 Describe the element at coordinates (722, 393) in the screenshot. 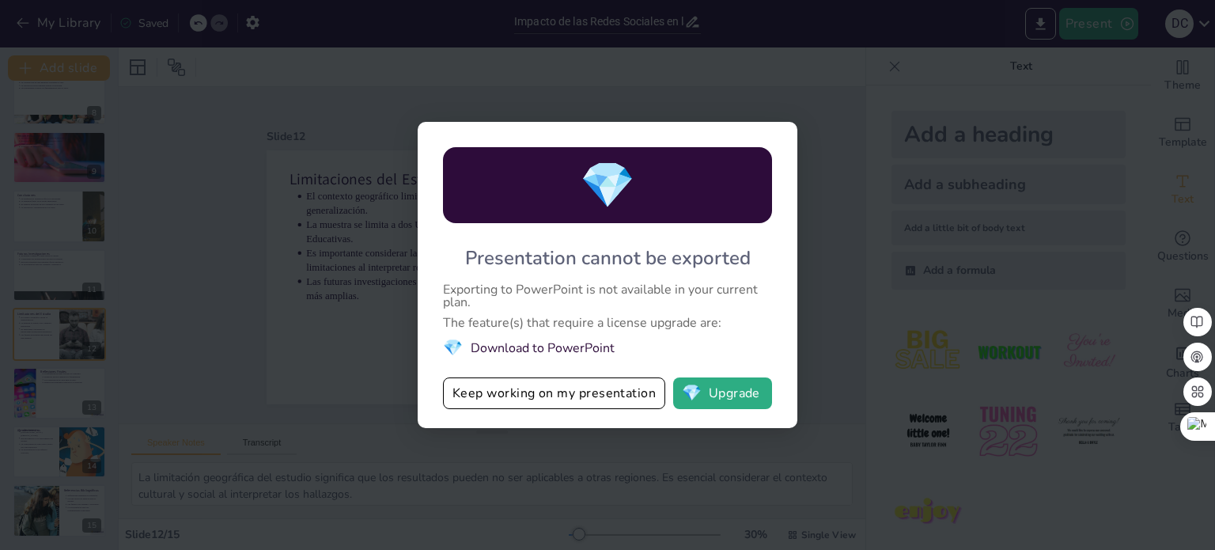

I see `button: diamondUpgrade` at that location.